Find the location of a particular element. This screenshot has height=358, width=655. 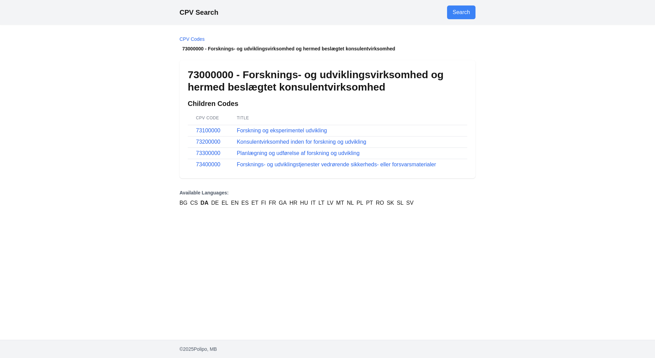

li: 73000000 - Forsknings- og udviklingsvirksomhed og hermed beslægtet konsulentvirksomhed is located at coordinates (327, 49).